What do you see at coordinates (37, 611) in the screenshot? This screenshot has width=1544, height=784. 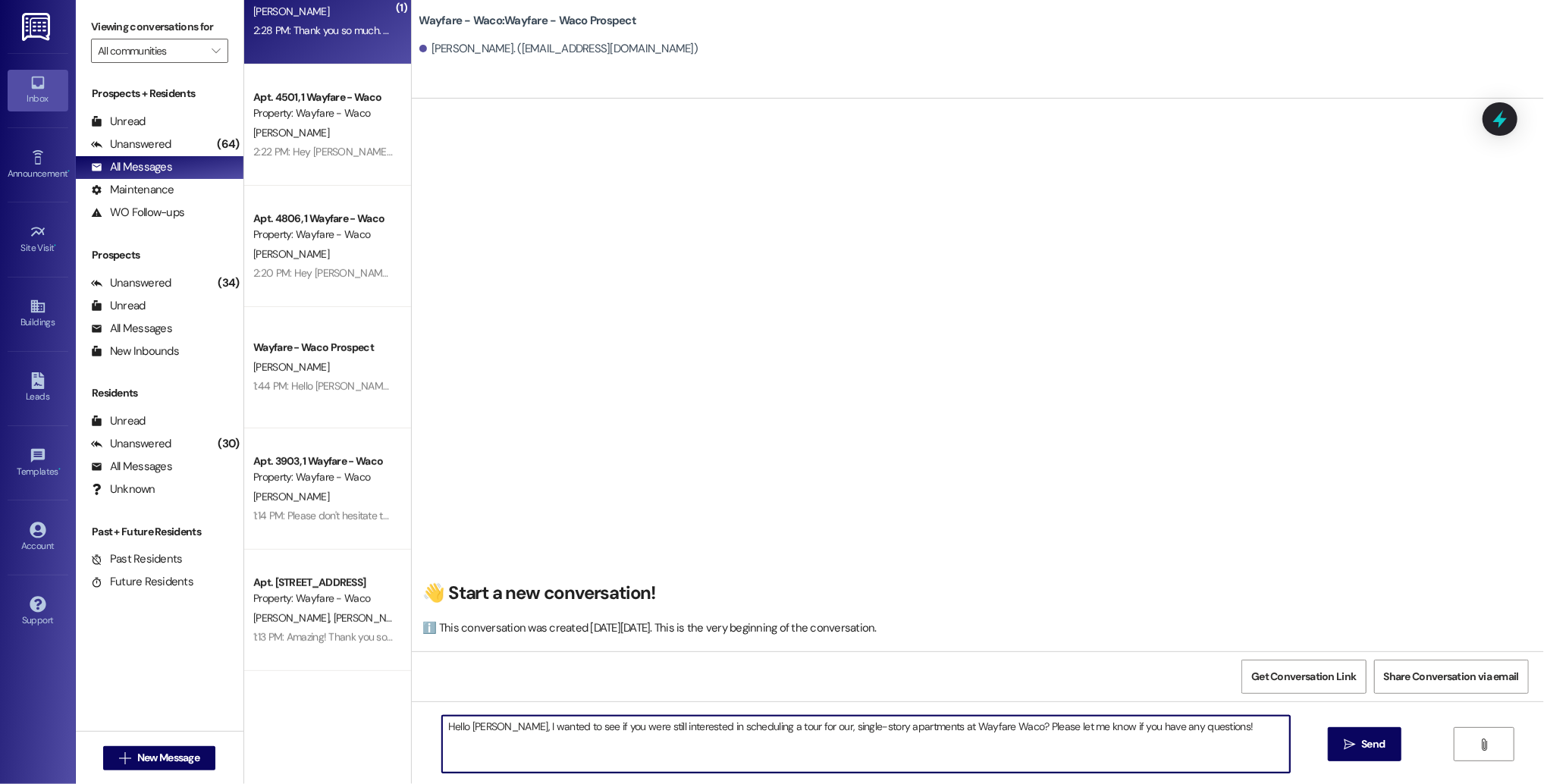 I see `a: Support` at bounding box center [37, 611].